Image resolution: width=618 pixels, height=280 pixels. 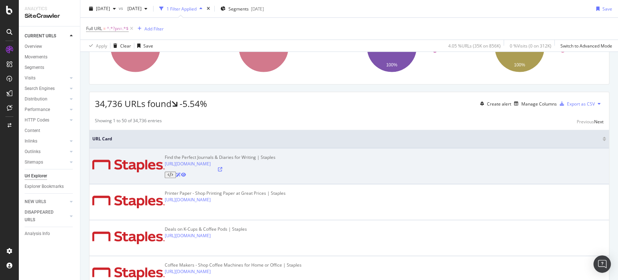 What do you see at coordinates (39, 88) in the screenshot?
I see `div: Search Engines` at bounding box center [39, 88].